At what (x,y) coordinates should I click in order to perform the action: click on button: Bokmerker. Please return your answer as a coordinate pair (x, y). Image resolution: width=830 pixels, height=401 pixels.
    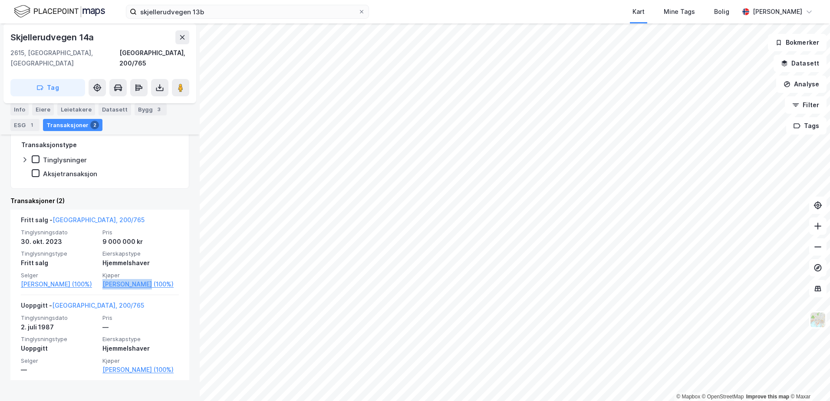
    Looking at the image, I should click on (797, 43).